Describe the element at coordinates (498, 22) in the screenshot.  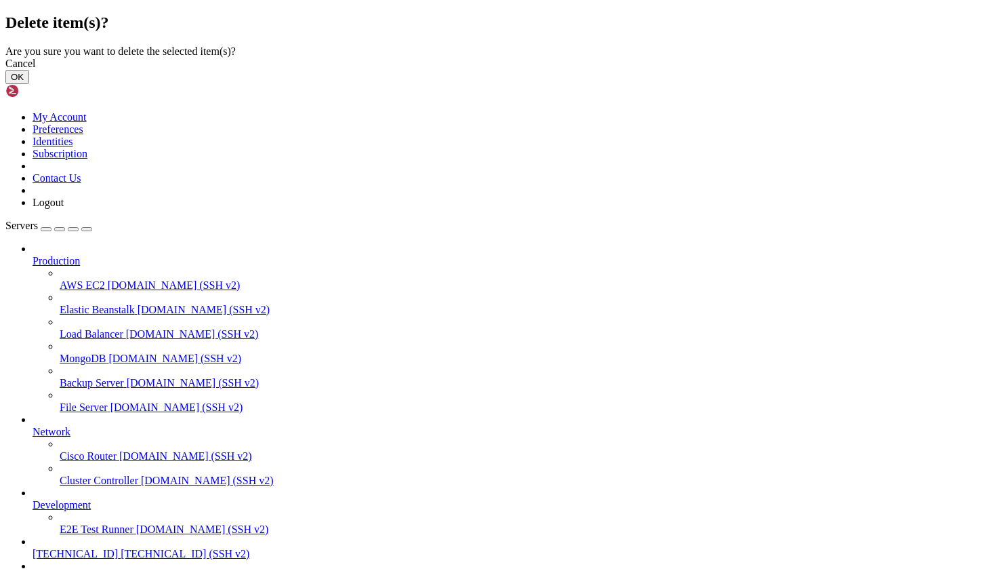
I see `h2: Delete item(s)?` at that location.